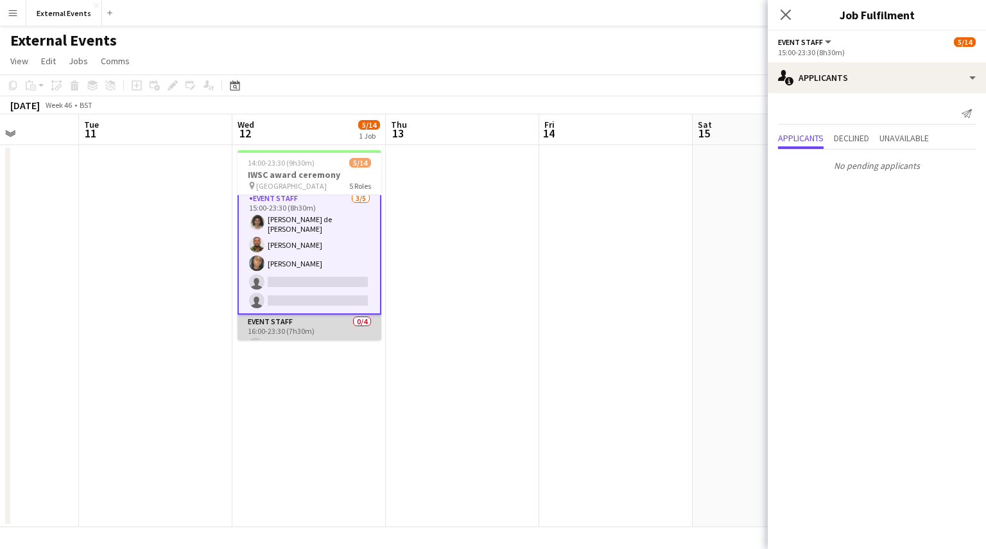  What do you see at coordinates (548, 133) in the screenshot?
I see `span: 14` at bounding box center [548, 133].